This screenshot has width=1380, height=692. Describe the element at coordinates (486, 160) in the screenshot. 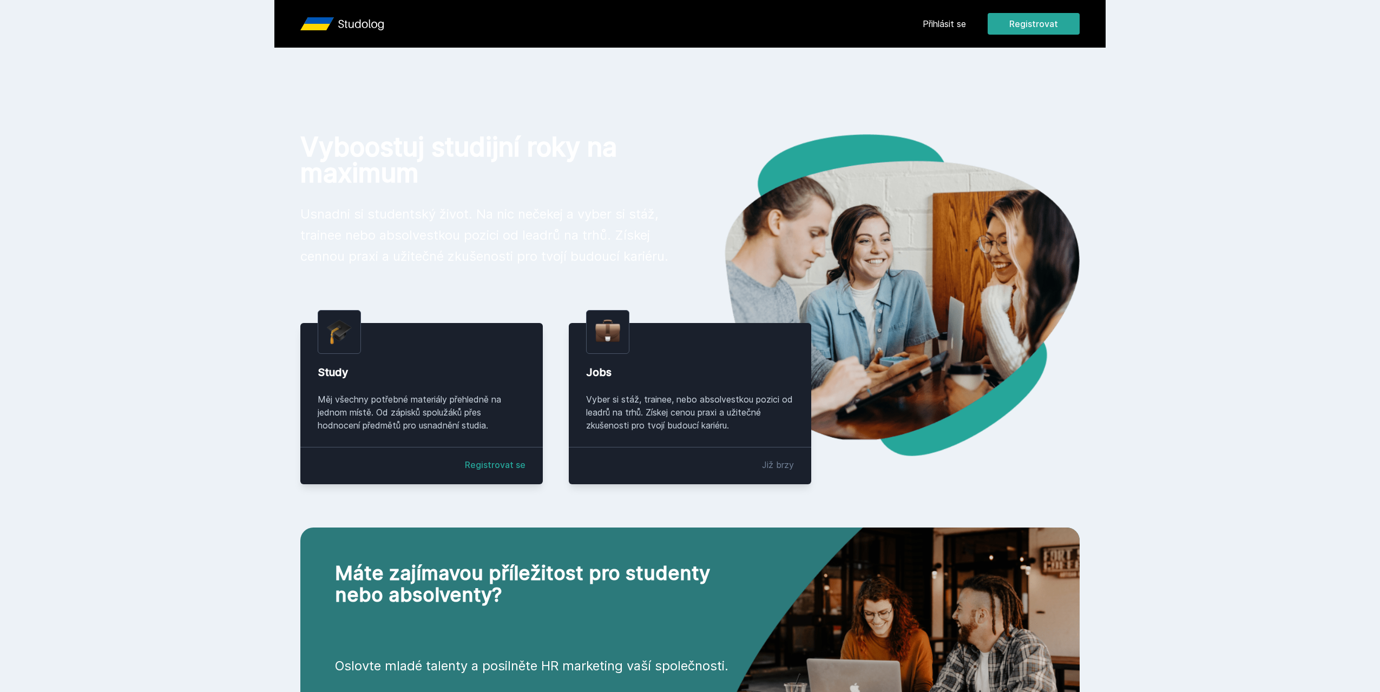

I see `h1: Vyboostuj studijní roky na maximum` at that location.